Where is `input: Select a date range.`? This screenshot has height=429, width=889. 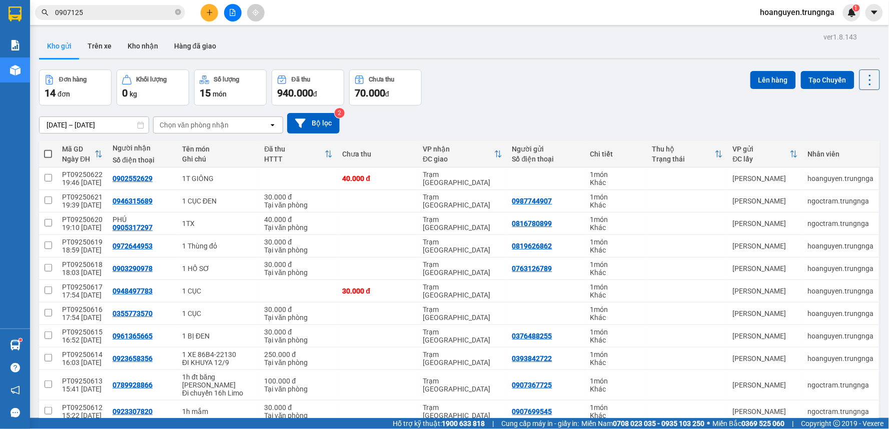 input: Select a date range. is located at coordinates (94, 125).